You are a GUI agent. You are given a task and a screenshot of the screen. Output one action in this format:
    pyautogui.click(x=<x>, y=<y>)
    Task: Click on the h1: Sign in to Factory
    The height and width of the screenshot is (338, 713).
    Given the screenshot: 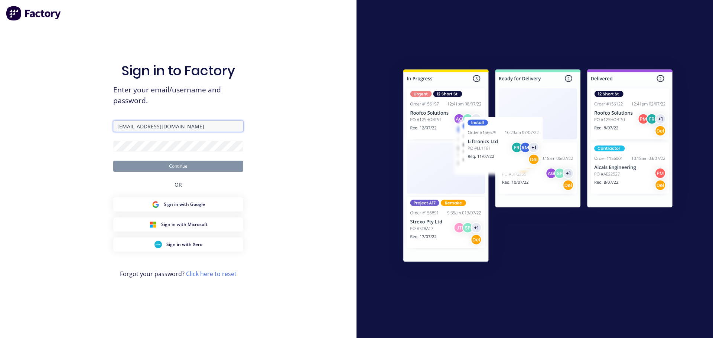 What is the action you would take?
    pyautogui.click(x=178, y=71)
    